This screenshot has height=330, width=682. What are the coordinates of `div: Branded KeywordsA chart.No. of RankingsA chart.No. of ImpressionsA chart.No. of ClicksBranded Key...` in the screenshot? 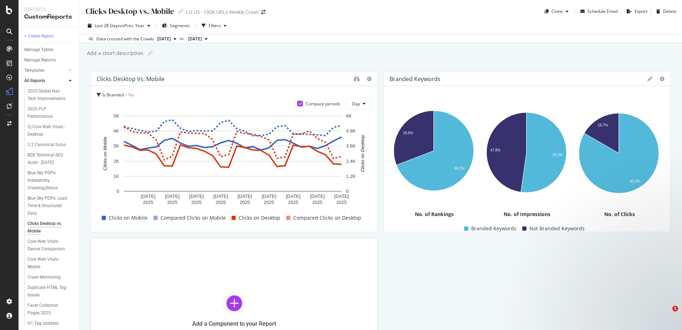 It's located at (527, 152).